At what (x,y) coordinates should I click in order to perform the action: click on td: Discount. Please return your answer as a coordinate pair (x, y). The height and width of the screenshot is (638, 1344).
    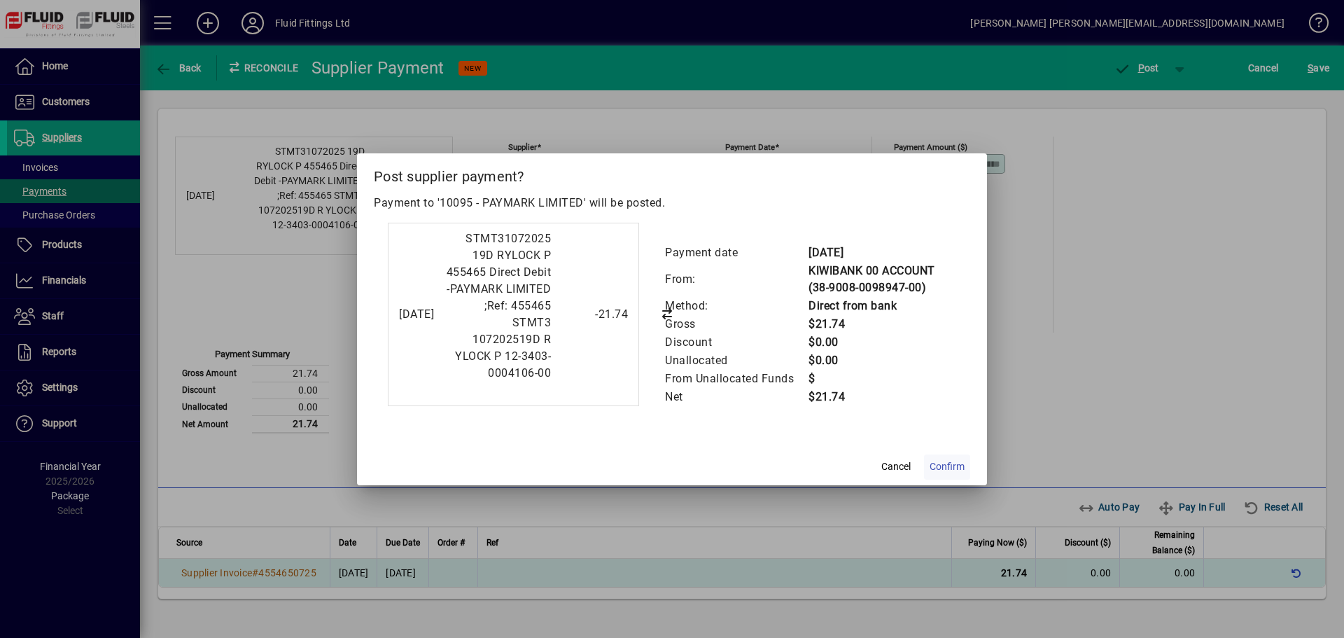
    Looking at the image, I should click on (736, 342).